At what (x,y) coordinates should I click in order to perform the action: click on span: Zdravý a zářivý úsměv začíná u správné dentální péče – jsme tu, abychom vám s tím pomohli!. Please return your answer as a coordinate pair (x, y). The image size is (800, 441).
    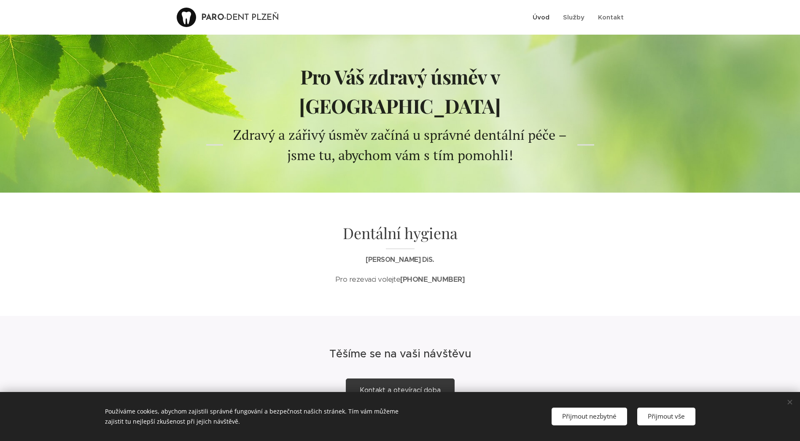
    Looking at the image, I should click on (400, 145).